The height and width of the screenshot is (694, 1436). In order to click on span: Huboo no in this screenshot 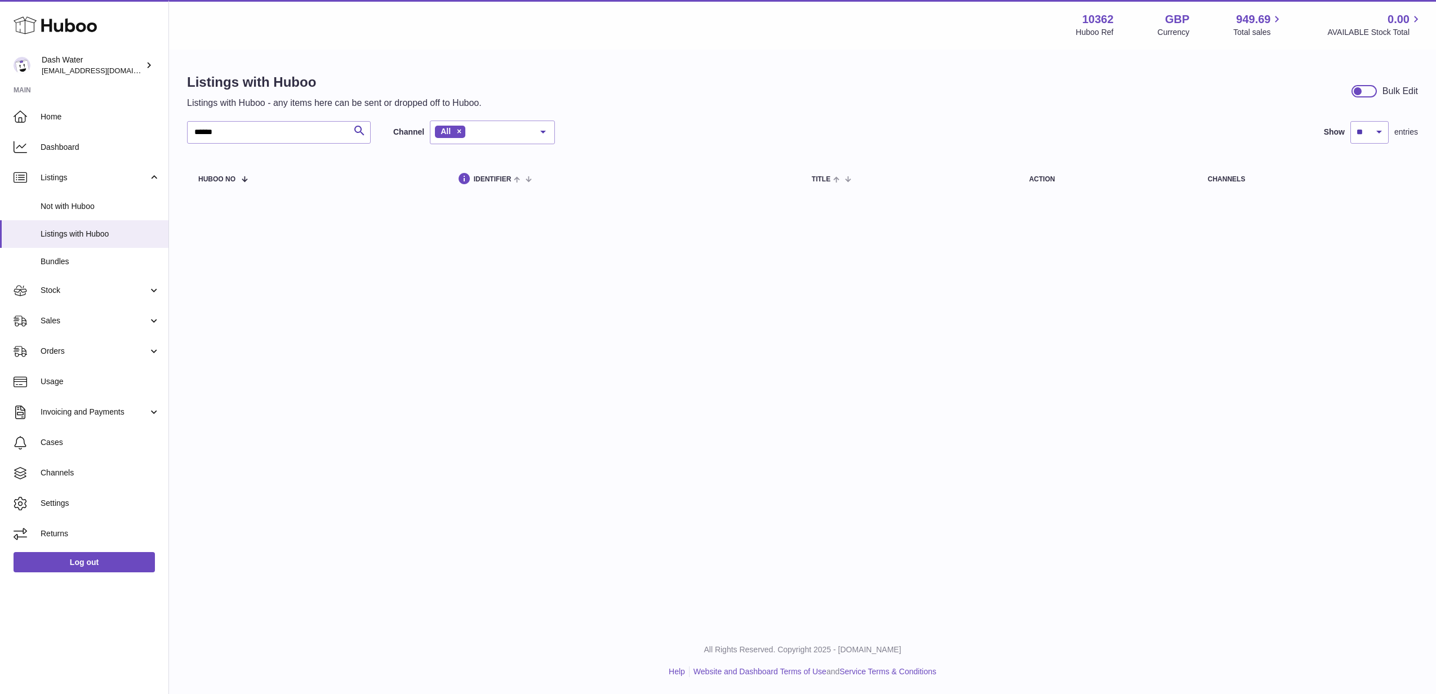, I will do `click(217, 179)`.